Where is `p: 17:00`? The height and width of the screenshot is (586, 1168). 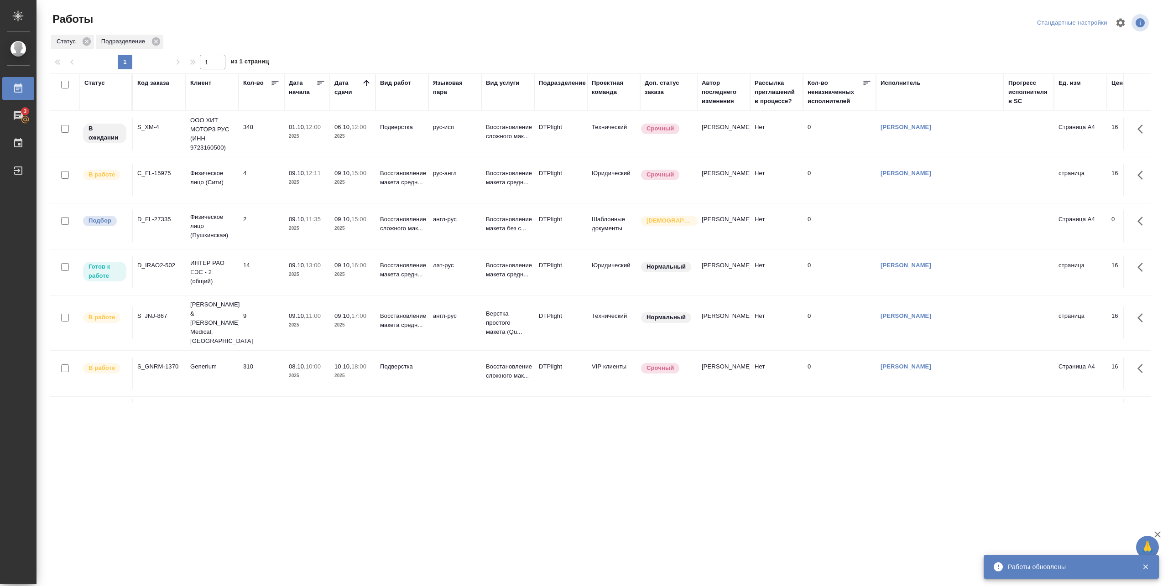 p: 17:00 is located at coordinates (359, 316).